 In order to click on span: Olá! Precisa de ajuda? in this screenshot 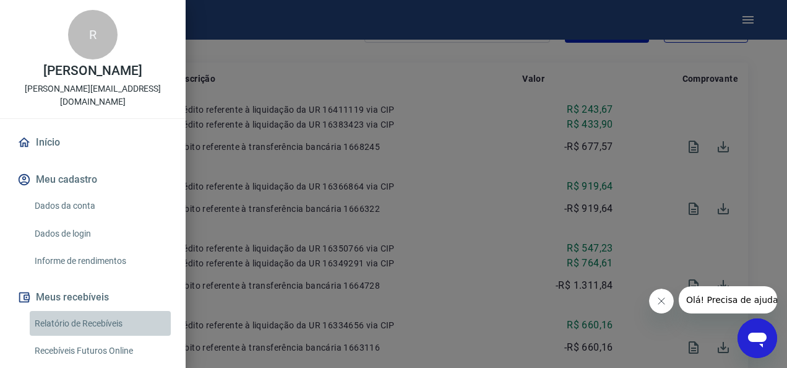, I will do `click(56, 14)`.